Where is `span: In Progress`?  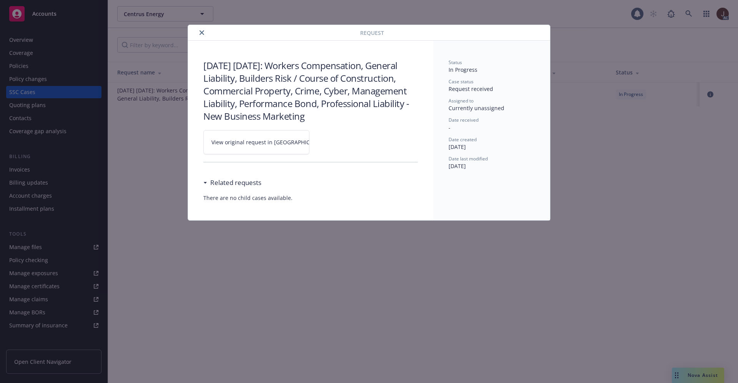
span: In Progress is located at coordinates (463, 70).